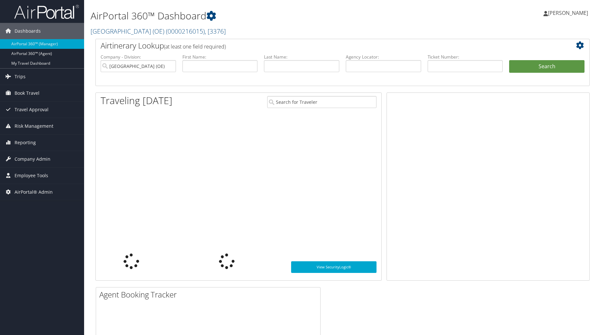 This screenshot has width=601, height=335. Describe the element at coordinates (322, 46) in the screenshot. I see `h2: Airtinerary Lookup` at that location.